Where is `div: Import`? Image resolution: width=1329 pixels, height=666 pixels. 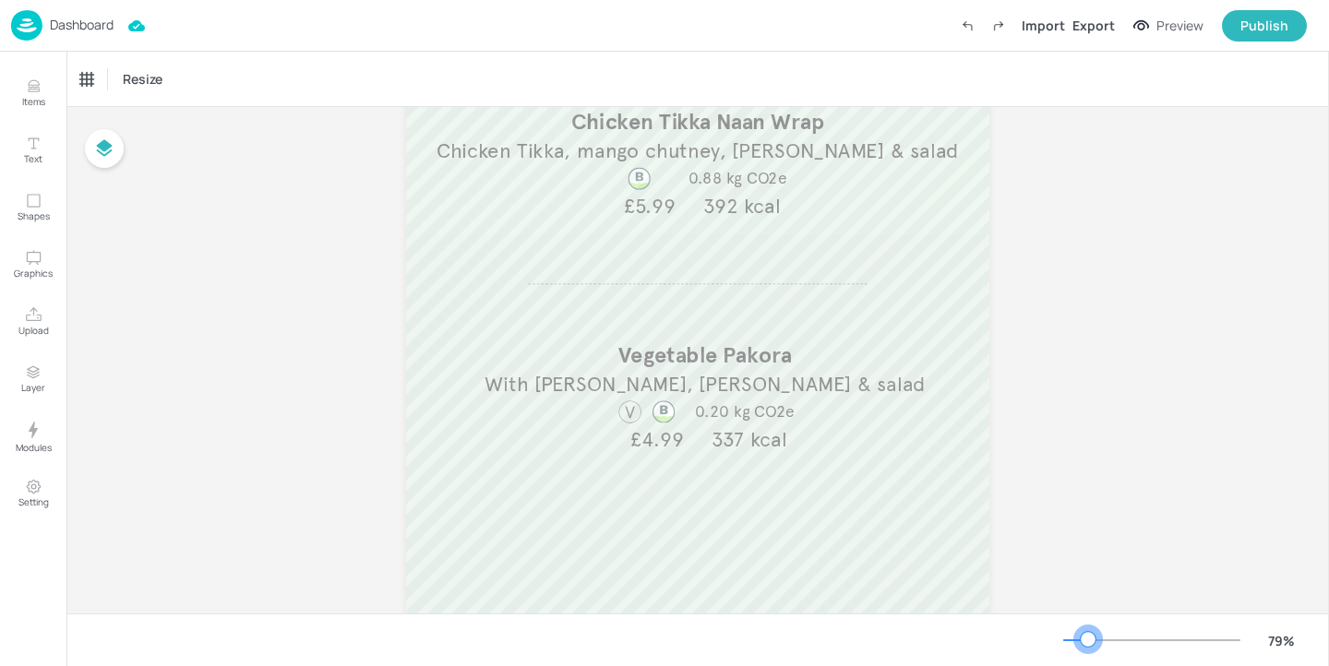 div: Import is located at coordinates (1043, 25).